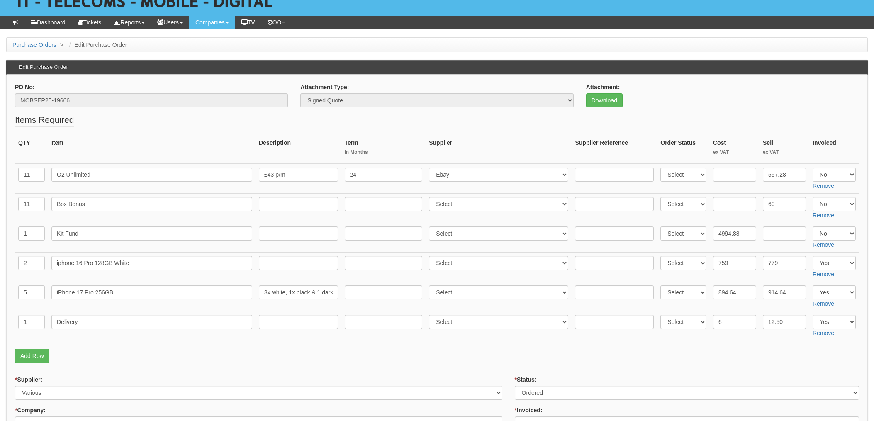 This screenshot has width=874, height=421. Describe the element at coordinates (97, 45) in the screenshot. I see `li: Edit Purchase Order` at that location.